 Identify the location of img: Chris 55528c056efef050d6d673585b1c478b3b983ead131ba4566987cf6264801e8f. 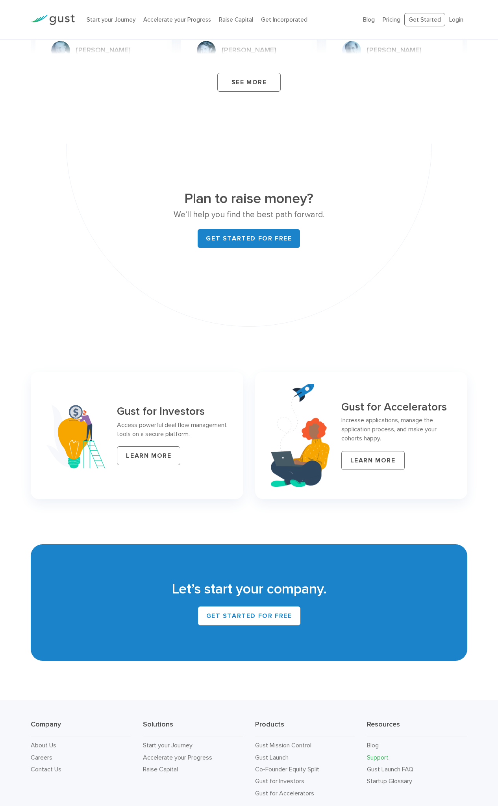
(206, 50).